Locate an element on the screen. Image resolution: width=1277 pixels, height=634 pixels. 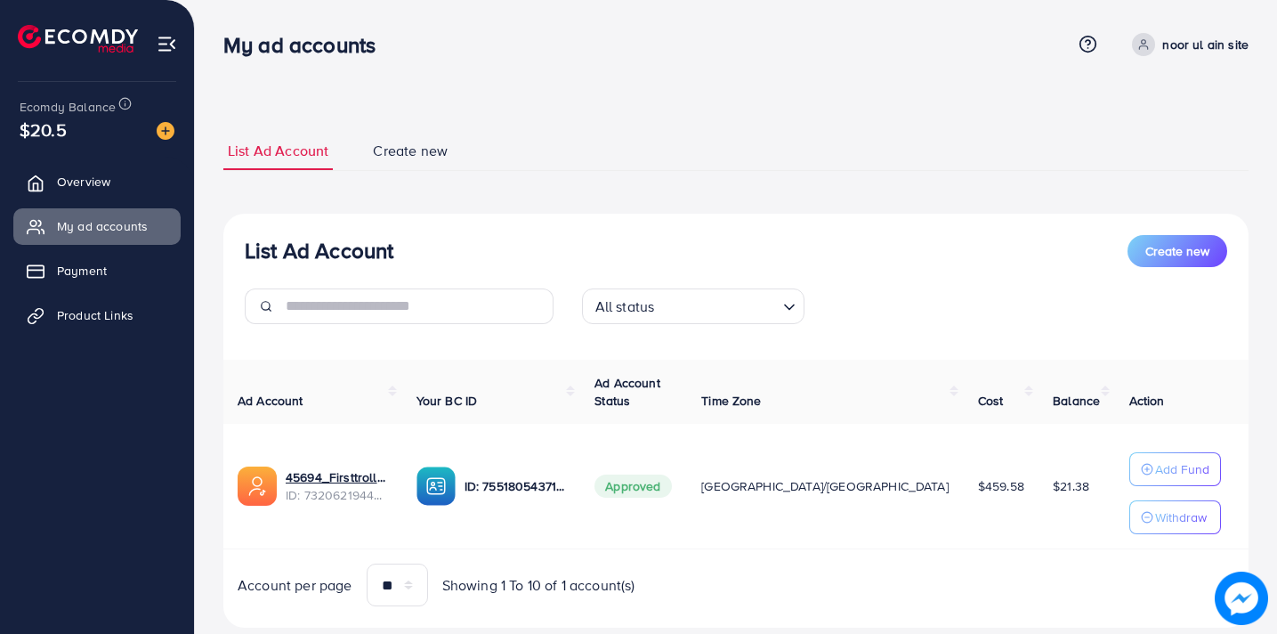
a: noor ul ain site is located at coordinates (1187, 45).